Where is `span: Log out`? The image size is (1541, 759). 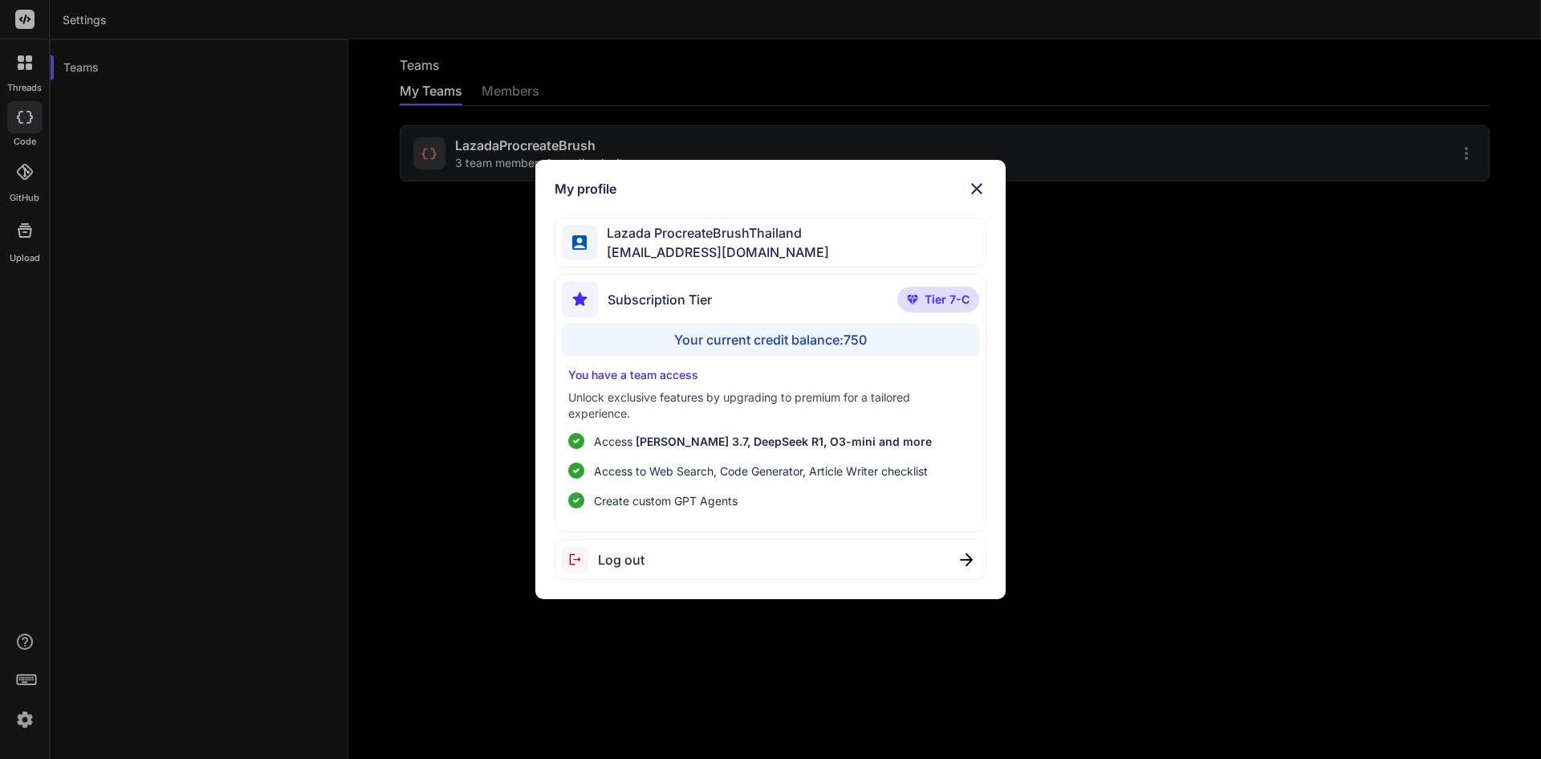 span: Log out is located at coordinates (621, 559).